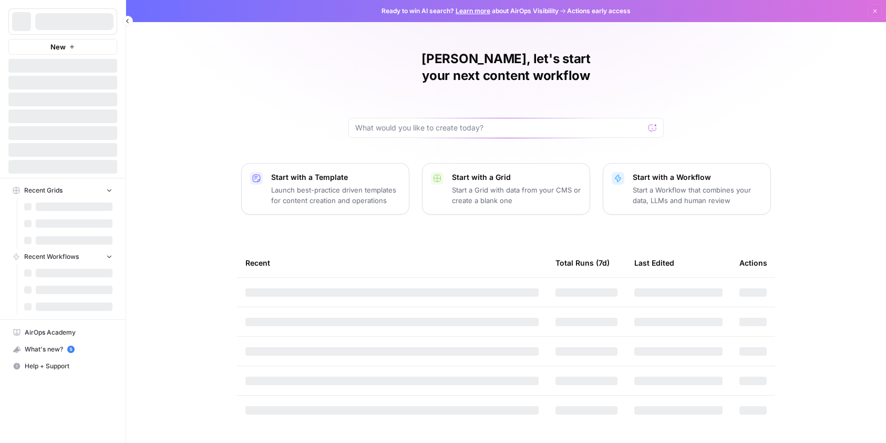 The image size is (886, 443). I want to click on span: Recent Workflows, so click(52, 257).